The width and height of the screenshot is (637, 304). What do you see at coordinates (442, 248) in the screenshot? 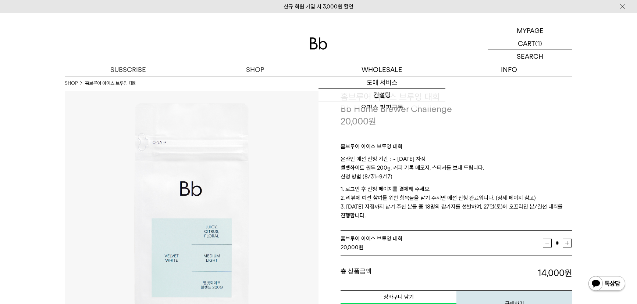
I see `div: 원` at bounding box center [442, 248].